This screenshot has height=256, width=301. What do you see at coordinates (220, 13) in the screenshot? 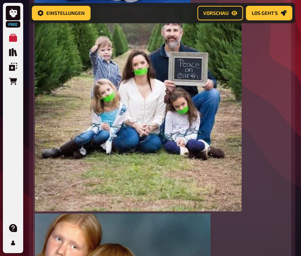
I see `a: Vorschau` at bounding box center [220, 13].